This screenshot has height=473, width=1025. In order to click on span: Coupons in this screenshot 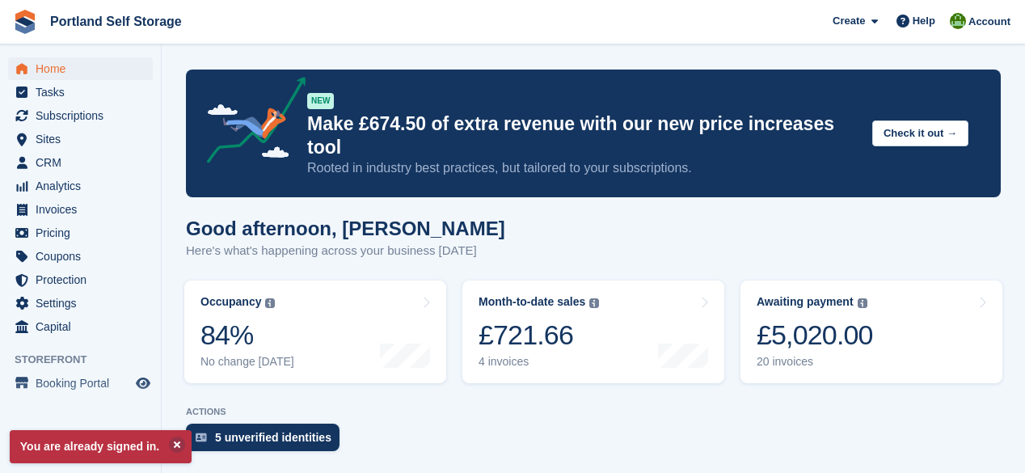, I will do `click(84, 256)`.